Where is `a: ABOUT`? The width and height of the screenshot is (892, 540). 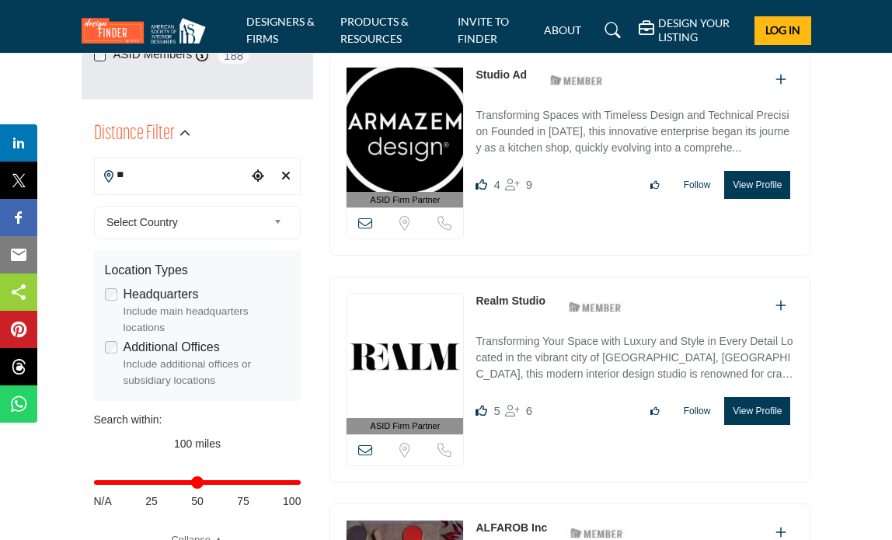 a: ABOUT is located at coordinates (562, 30).